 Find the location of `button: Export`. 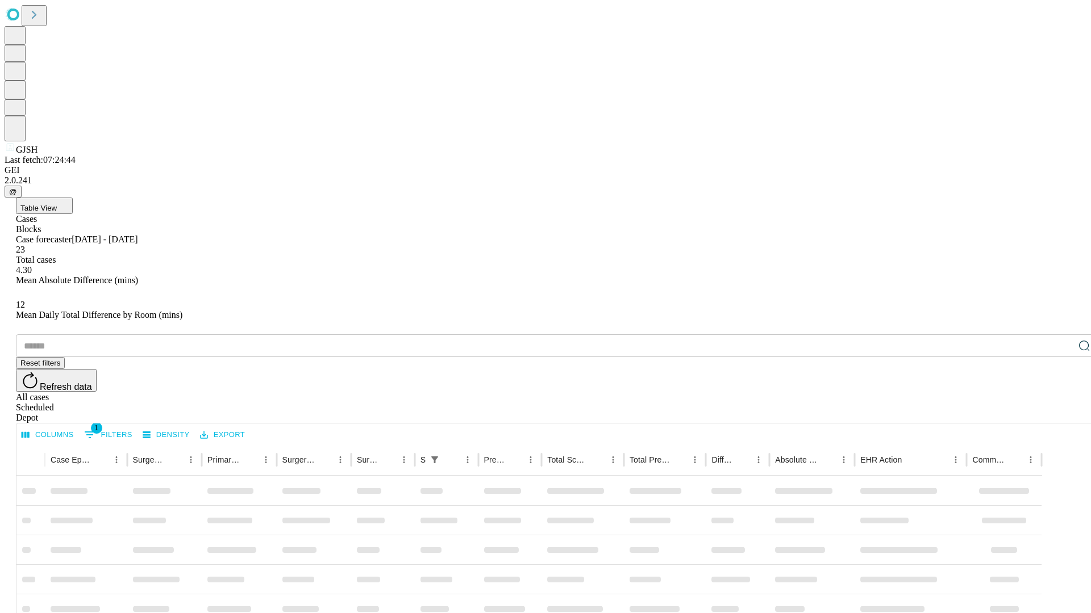

button: Export is located at coordinates (222, 435).